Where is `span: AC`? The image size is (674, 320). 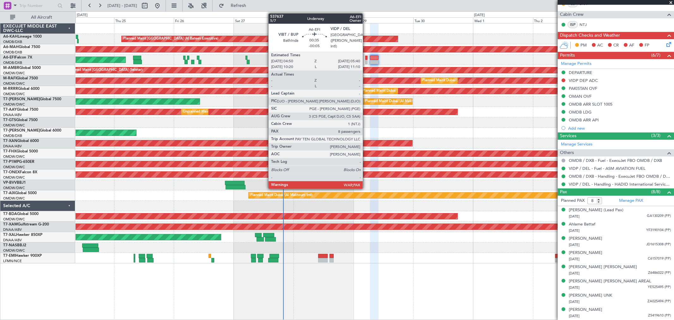 span: AC is located at coordinates (600, 46).